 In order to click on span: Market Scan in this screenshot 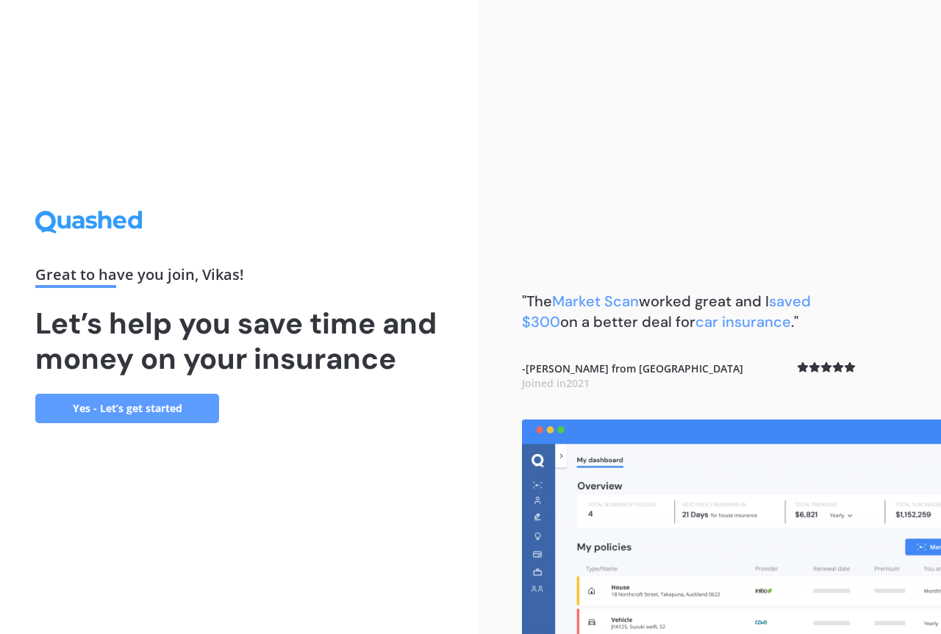, I will do `click(595, 301)`.